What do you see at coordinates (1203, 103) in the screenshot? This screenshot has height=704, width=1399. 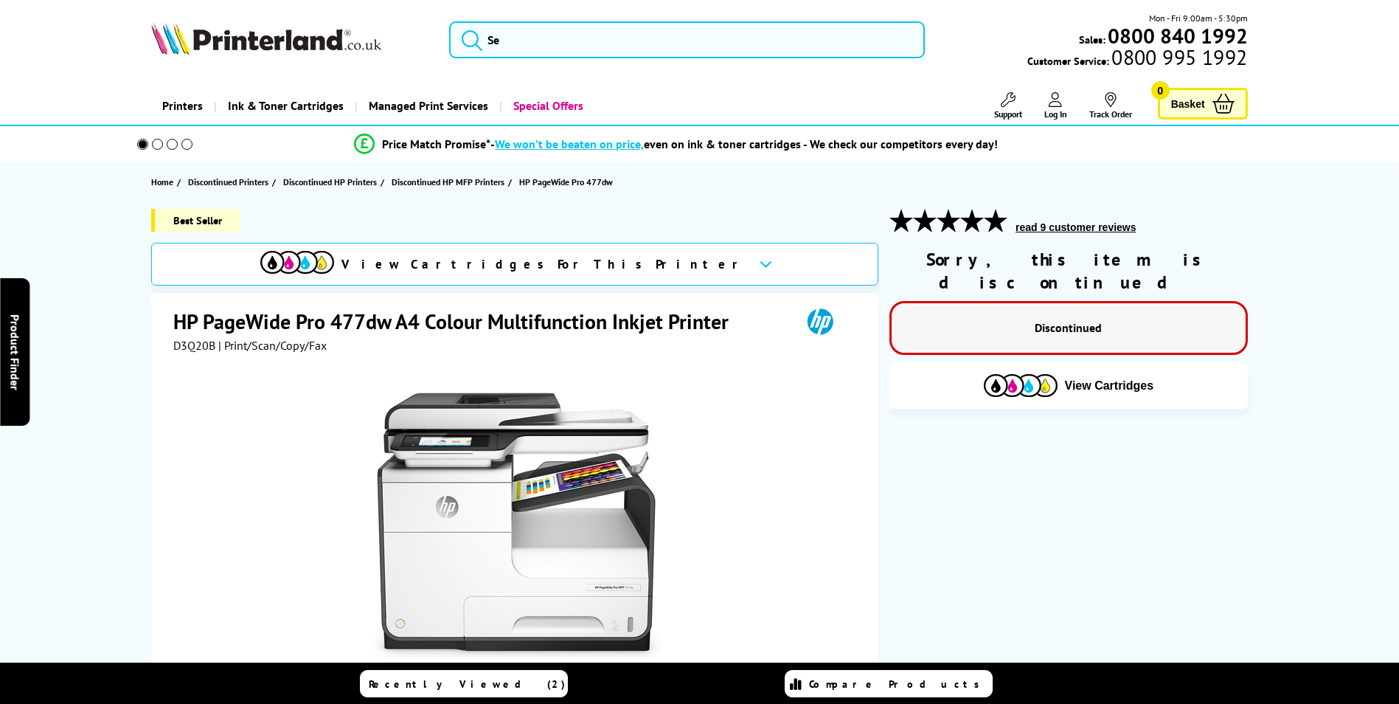 I see `a: Basket 0` at bounding box center [1203, 103].